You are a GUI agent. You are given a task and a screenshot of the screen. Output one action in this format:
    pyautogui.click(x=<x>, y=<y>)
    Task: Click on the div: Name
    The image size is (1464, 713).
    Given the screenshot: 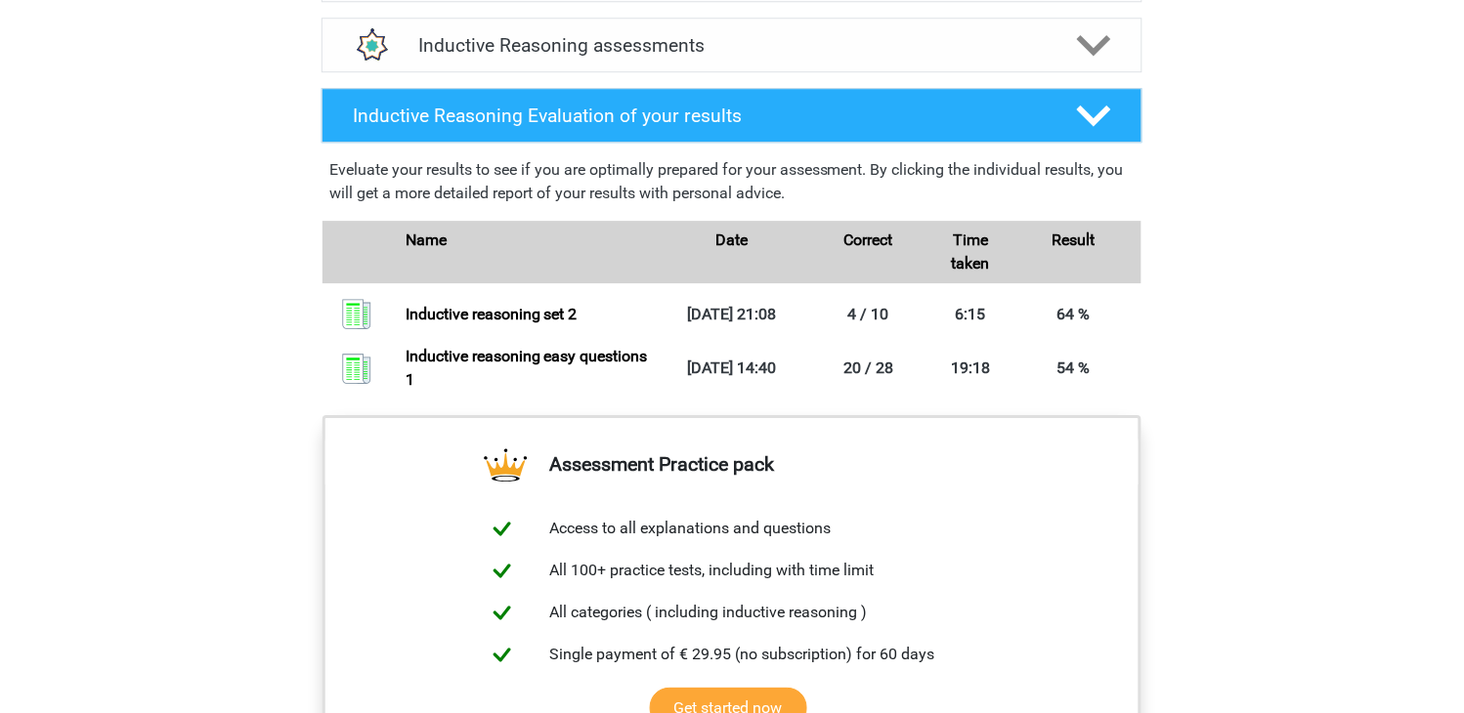 What is the action you would take?
    pyautogui.click(x=527, y=252)
    